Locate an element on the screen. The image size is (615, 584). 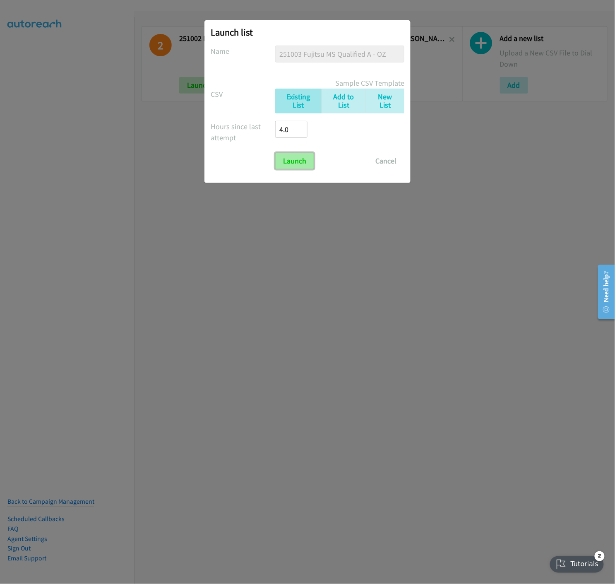
div: Need help? is located at coordinates (15, 28).